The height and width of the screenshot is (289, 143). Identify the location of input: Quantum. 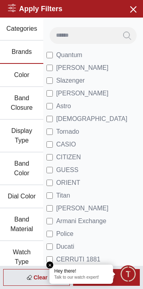
(50, 55).